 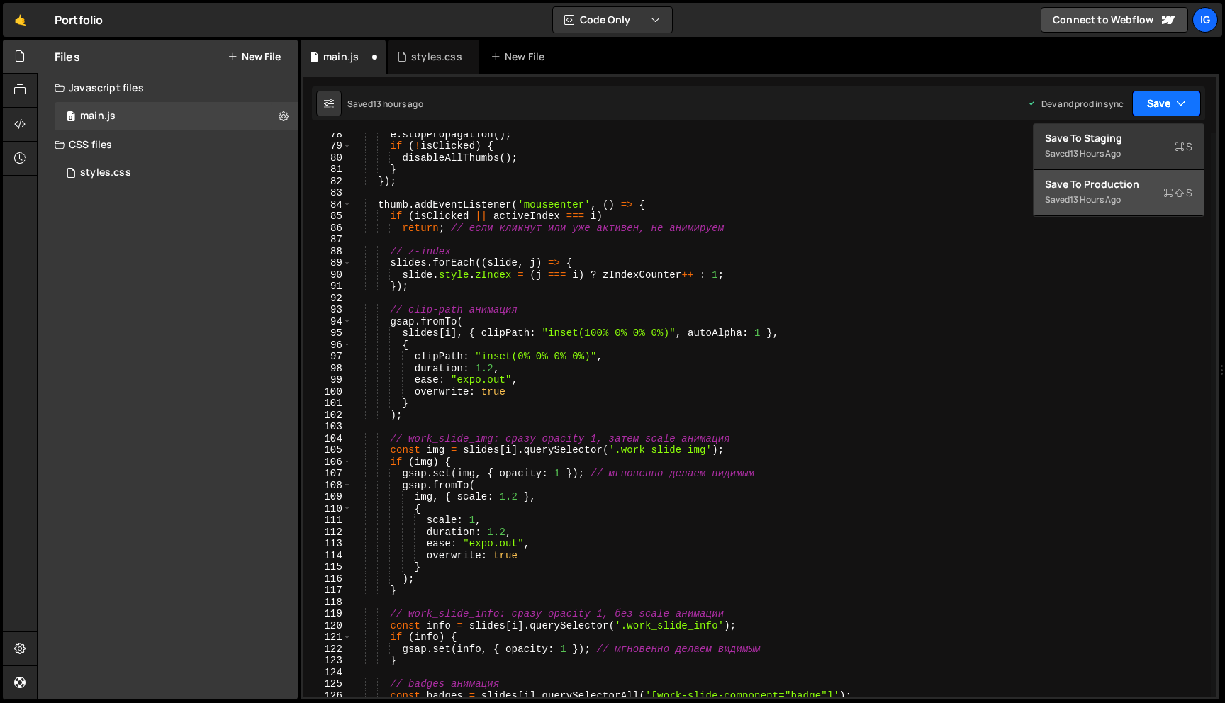 What do you see at coordinates (328, 299) in the screenshot?
I see `div: 92` at bounding box center [328, 299].